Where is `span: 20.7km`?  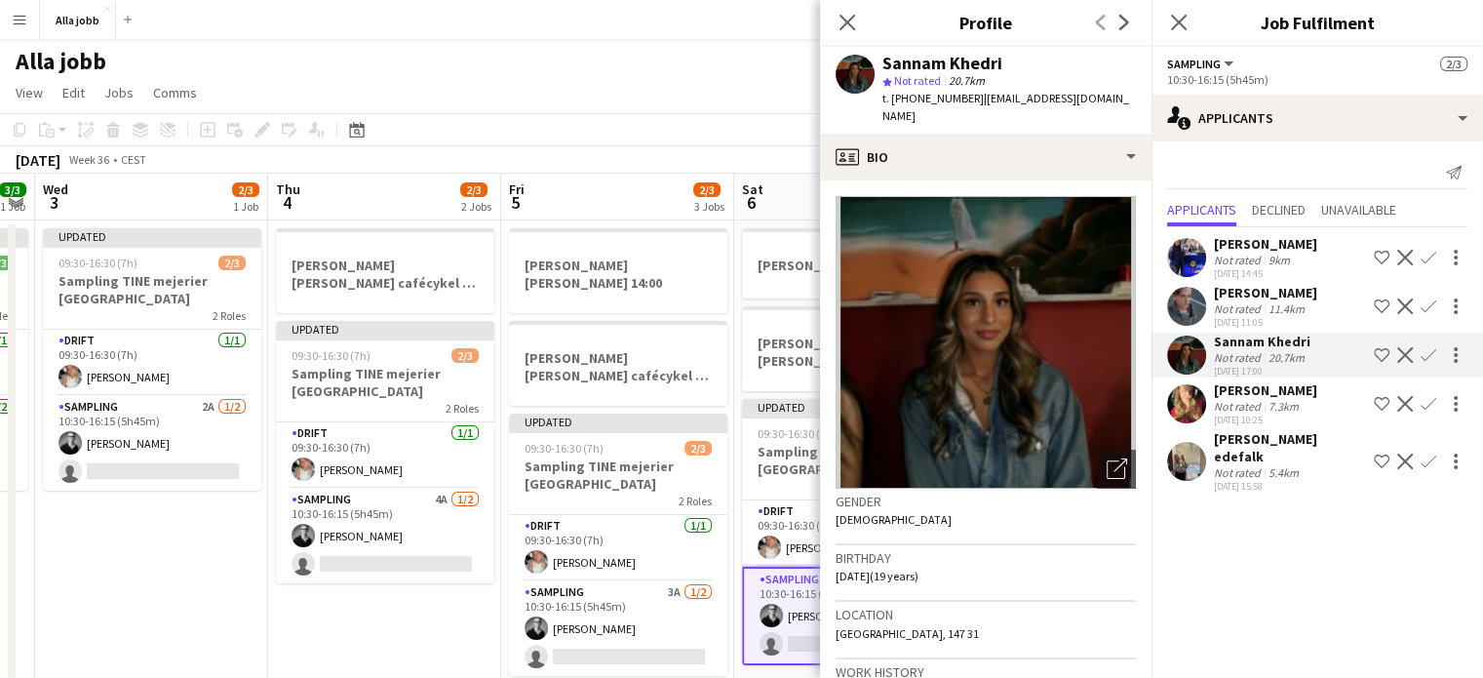
span: 20.7km is located at coordinates (966, 80).